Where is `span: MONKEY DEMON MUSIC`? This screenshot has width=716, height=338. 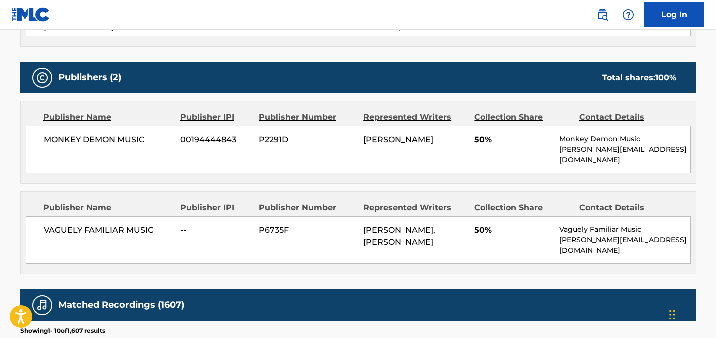
span: MONKEY DEMON MUSIC is located at coordinates (108, 140).